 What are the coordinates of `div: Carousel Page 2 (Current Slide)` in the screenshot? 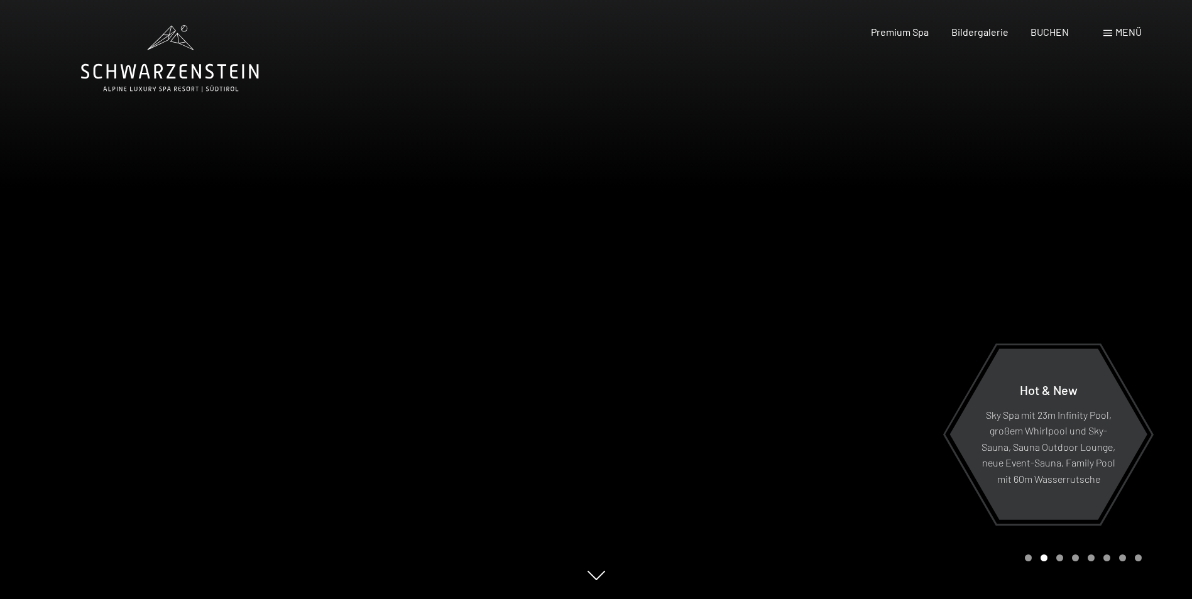 It's located at (1044, 558).